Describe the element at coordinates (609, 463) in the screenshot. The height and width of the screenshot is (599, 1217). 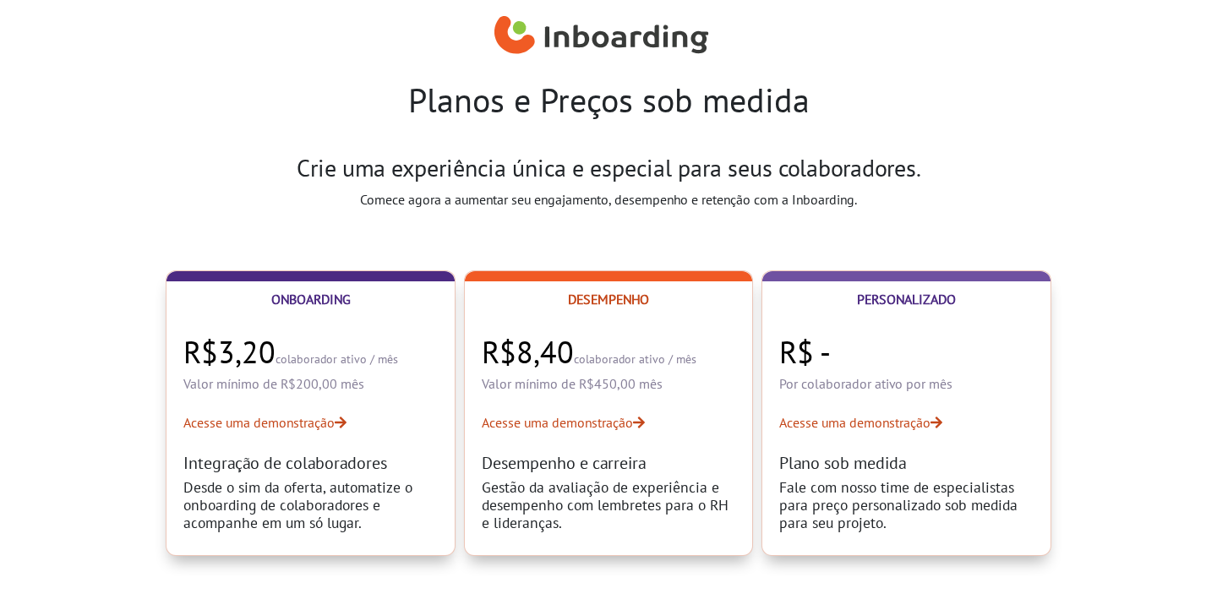
I see `h3: Desempenho e carreira` at that location.